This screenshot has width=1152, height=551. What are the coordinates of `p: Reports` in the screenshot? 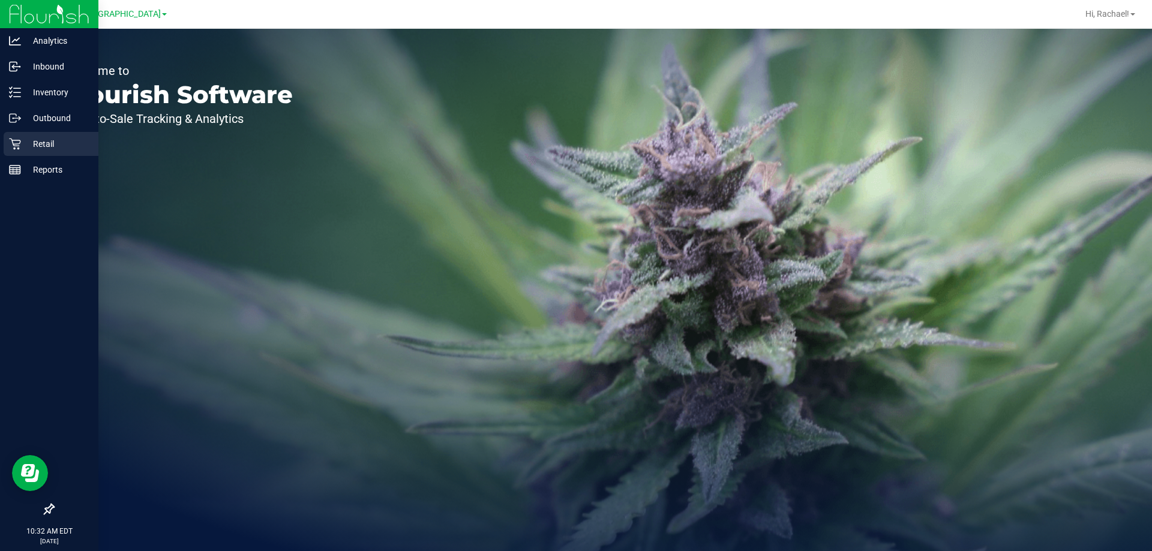 It's located at (57, 170).